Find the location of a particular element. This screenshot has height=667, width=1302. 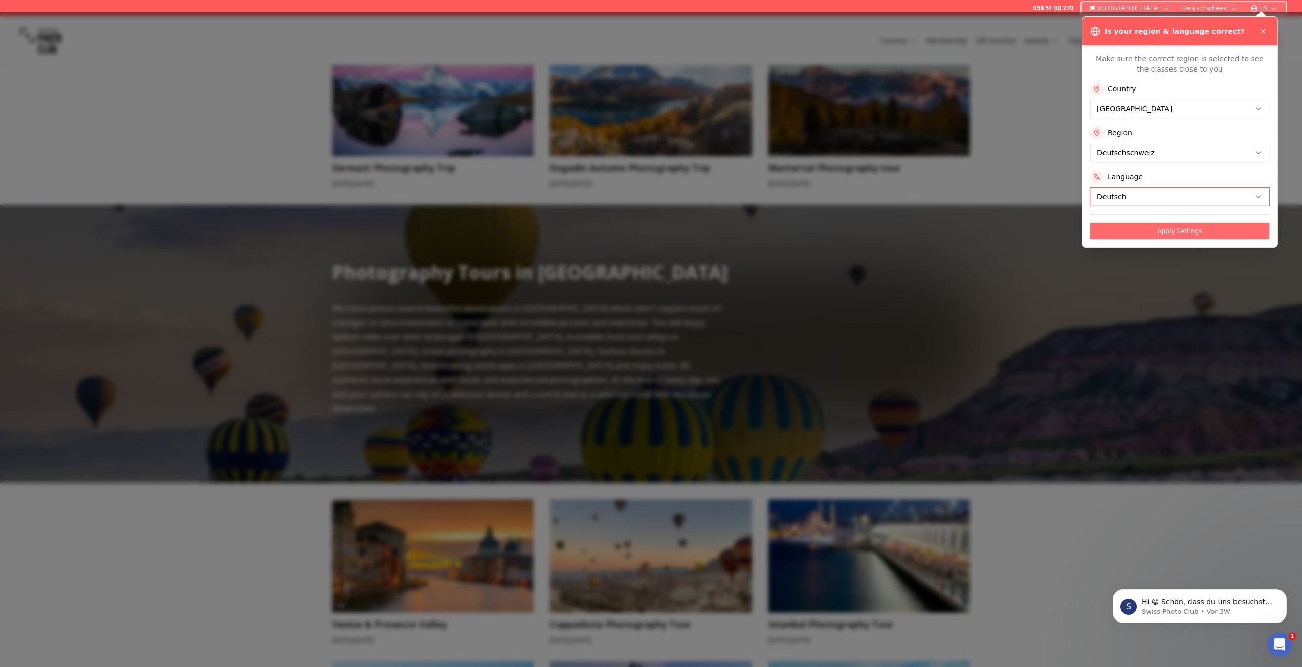

button: Deutschschweiz is located at coordinates (1209, 8).